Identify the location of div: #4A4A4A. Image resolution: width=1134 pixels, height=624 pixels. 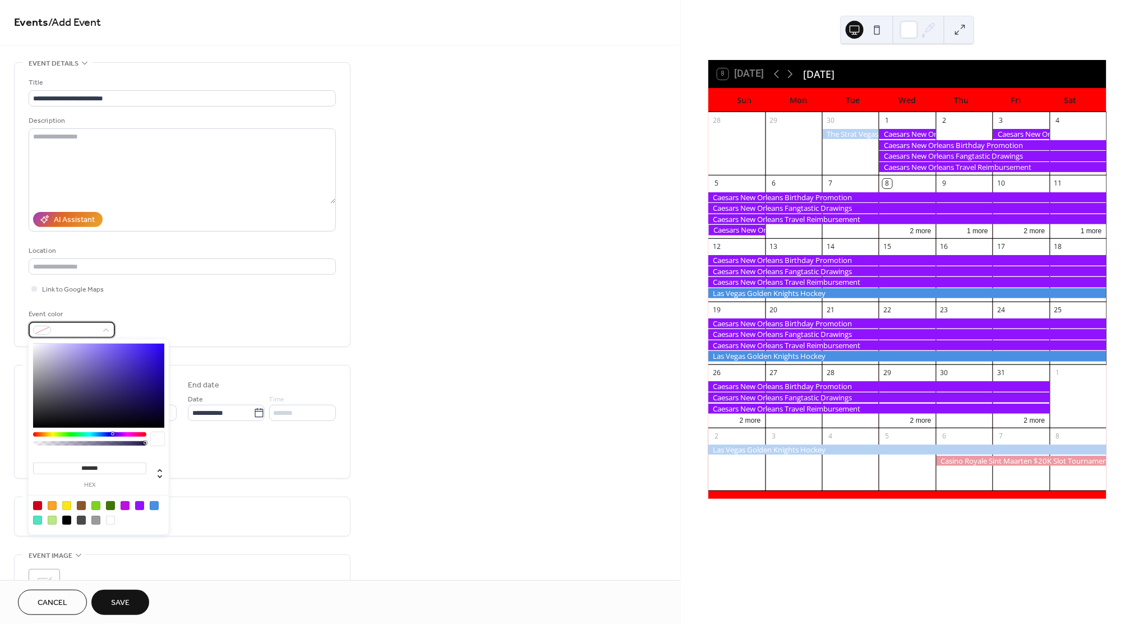
(81, 520).